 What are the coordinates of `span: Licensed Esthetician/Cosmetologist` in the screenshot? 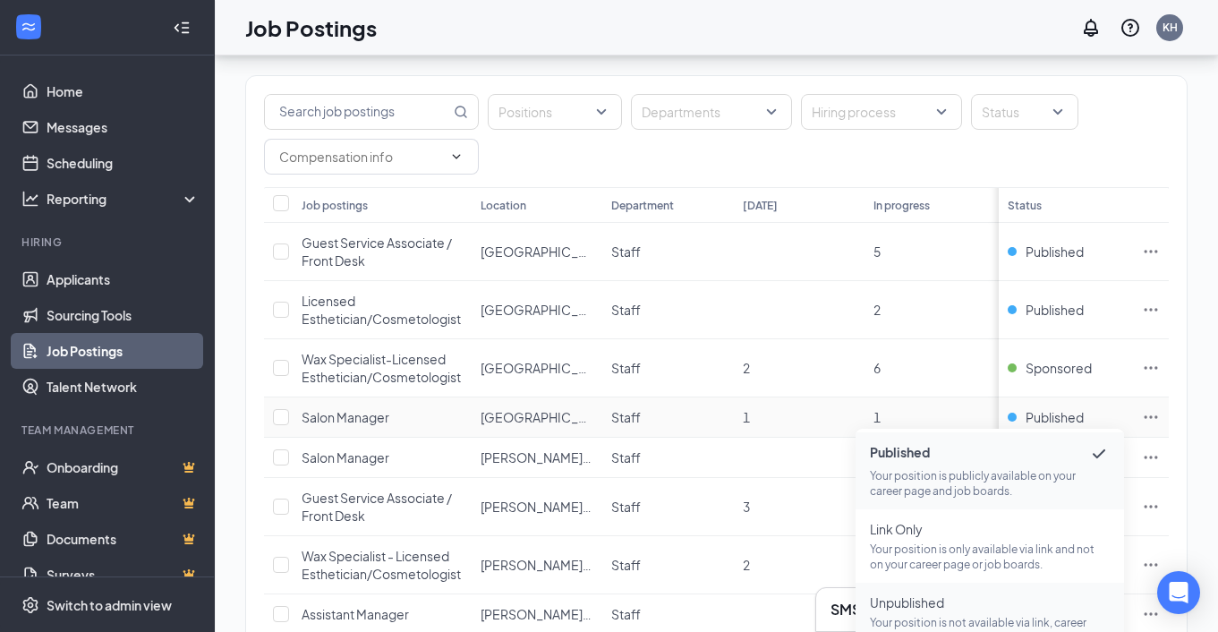 It's located at (381, 310).